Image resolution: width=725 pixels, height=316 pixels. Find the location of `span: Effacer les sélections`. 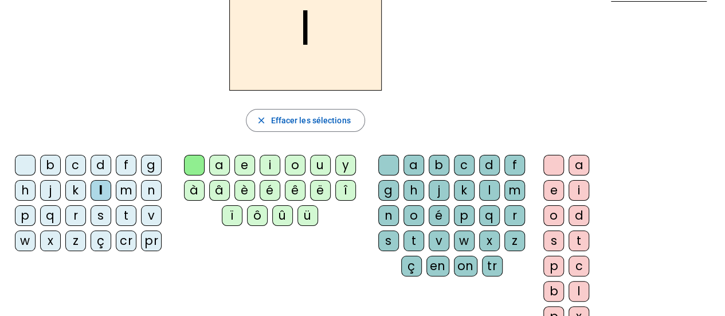

span: Effacer les sélections is located at coordinates (310, 120).